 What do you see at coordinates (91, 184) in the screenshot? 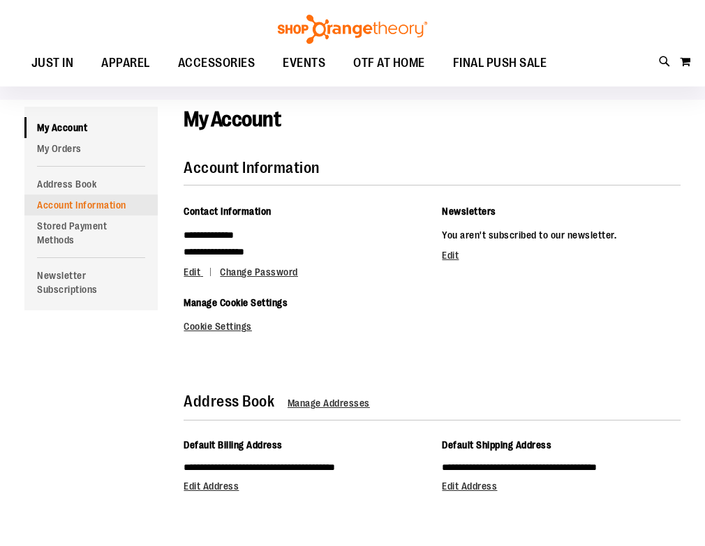
I see `a: Address Book` at bounding box center [91, 184].